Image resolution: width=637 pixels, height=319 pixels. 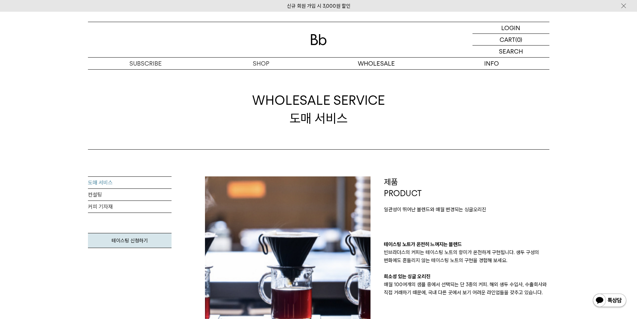 What do you see at coordinates (466, 187) in the screenshot?
I see `p: 제품 PRODUCT` at bounding box center [466, 187].